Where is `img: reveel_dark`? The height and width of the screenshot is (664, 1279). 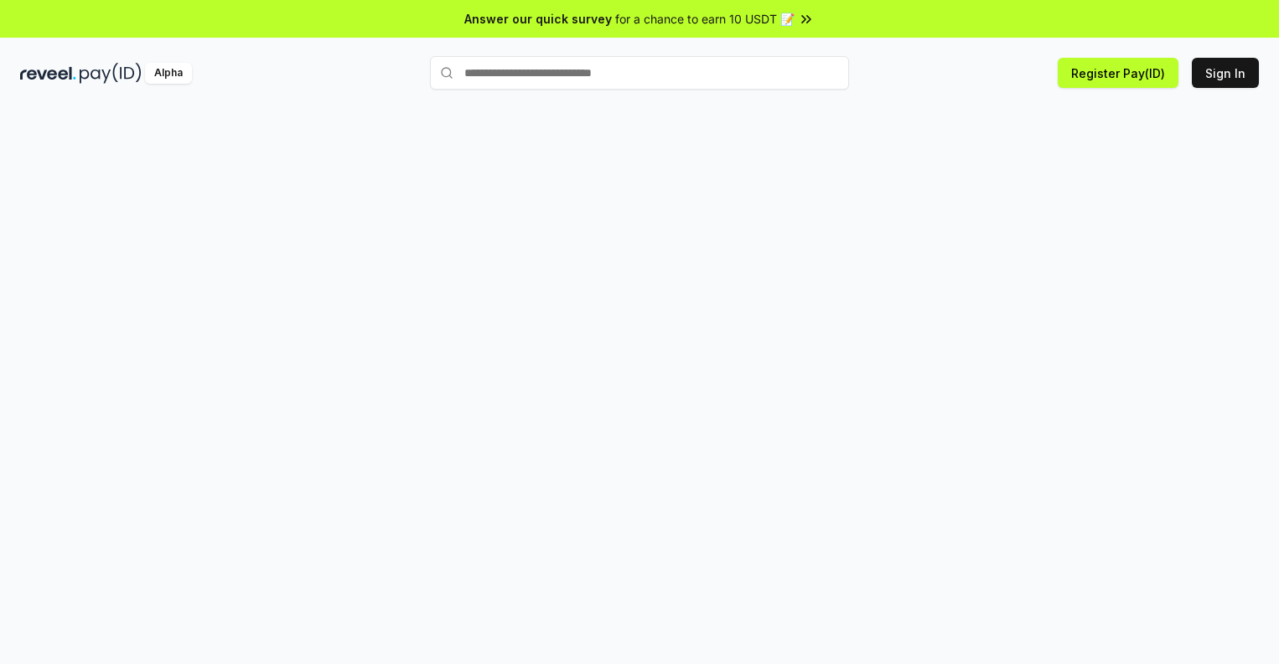
img: reveel_dark is located at coordinates (48, 73).